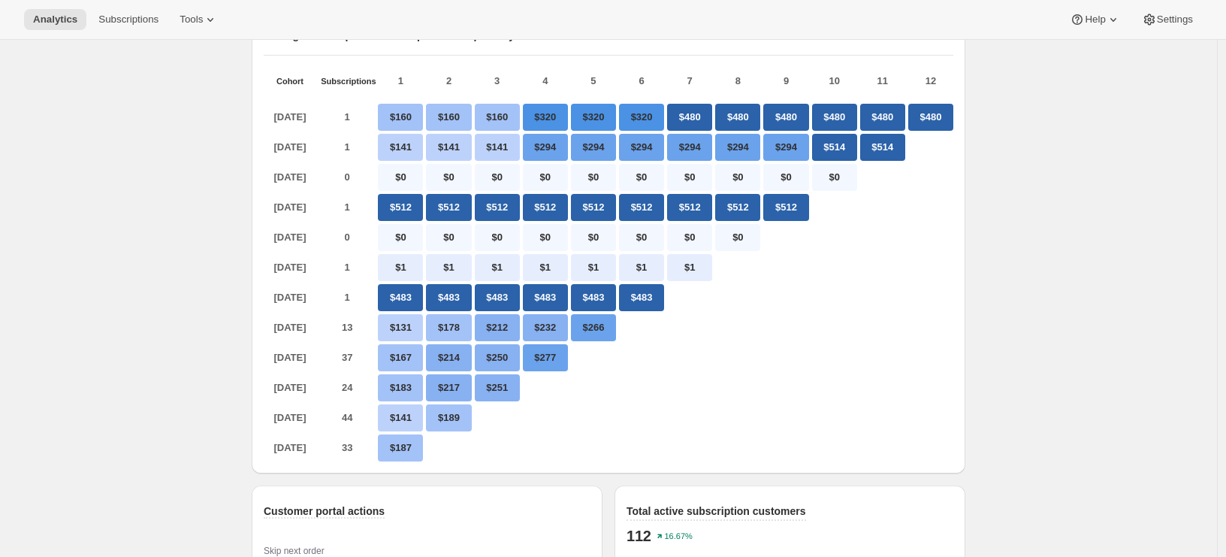 This screenshot has height=557, width=1226. Describe the element at coordinates (290, 81) in the screenshot. I see `p: Cohort` at that location.